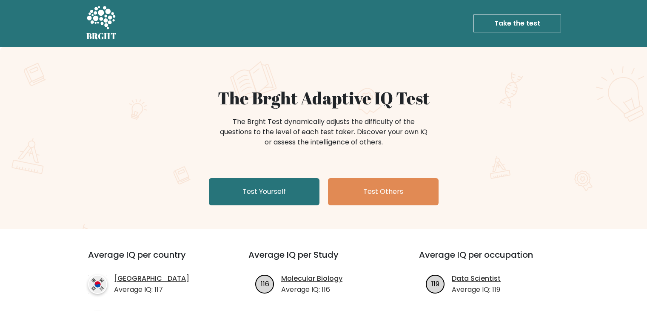 Image resolution: width=647 pixels, height=311 pixels. Describe the element at coordinates (312, 278) in the screenshot. I see `a: Molecular Biology` at that location.